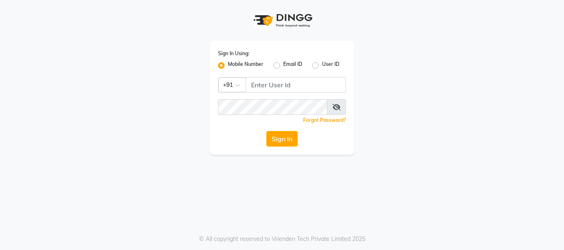  I want to click on label: Mobile Number, so click(246, 66).